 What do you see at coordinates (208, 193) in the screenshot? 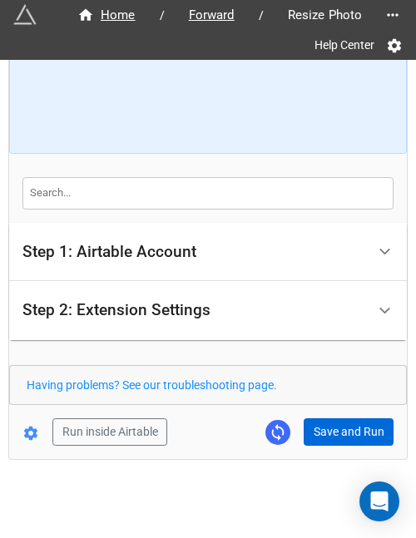
I see `input: Search...` at bounding box center [208, 193].